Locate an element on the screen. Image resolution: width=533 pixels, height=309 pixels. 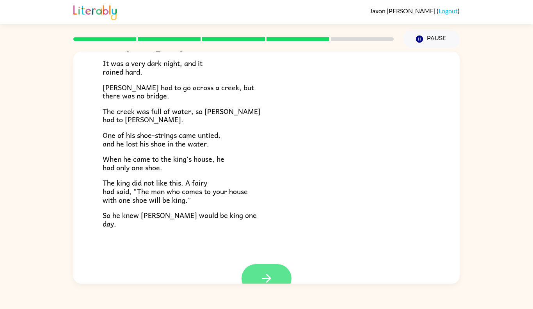
button: Pause is located at coordinates (431, 39).